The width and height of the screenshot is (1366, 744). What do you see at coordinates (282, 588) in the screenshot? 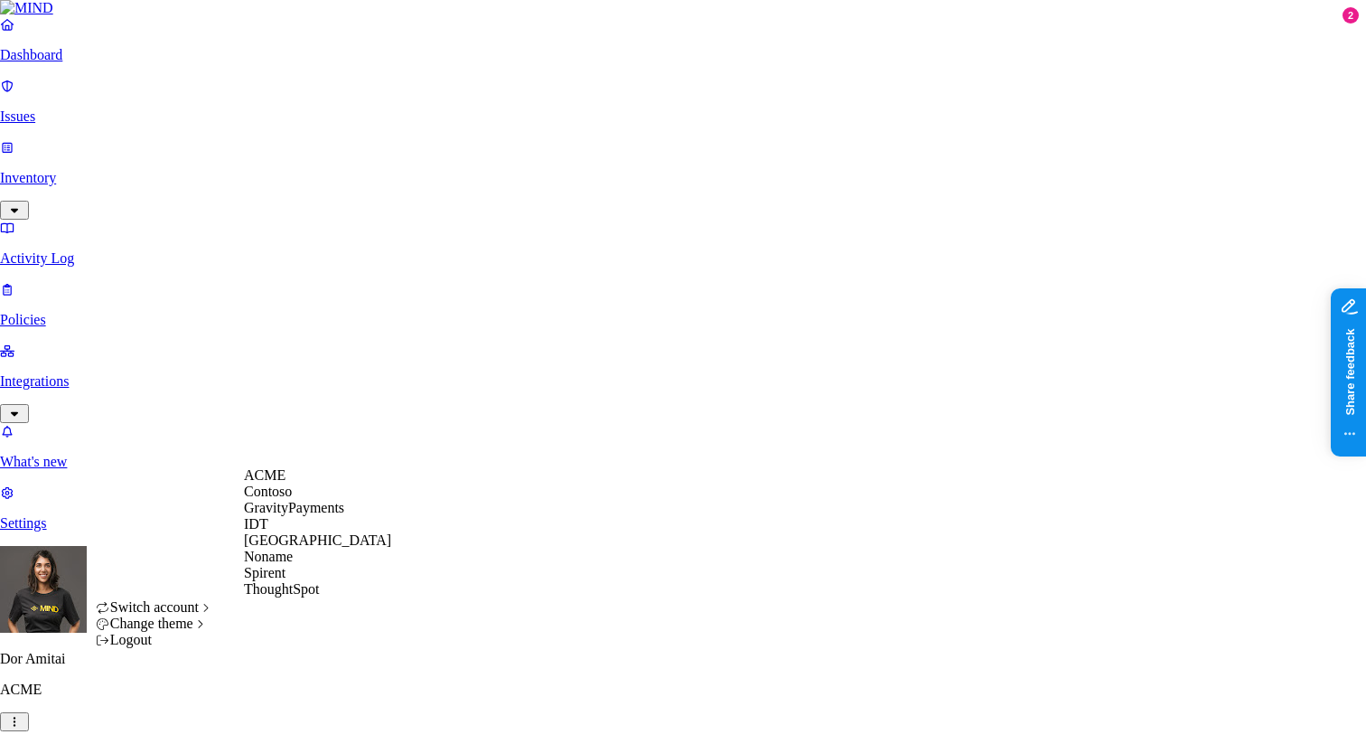
I see `span: ThoughtSpot` at bounding box center [282, 588].